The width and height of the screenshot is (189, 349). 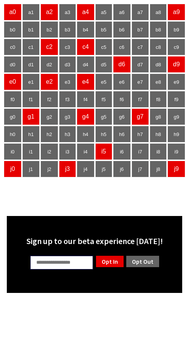 I want to click on td: c4, so click(x=86, y=47).